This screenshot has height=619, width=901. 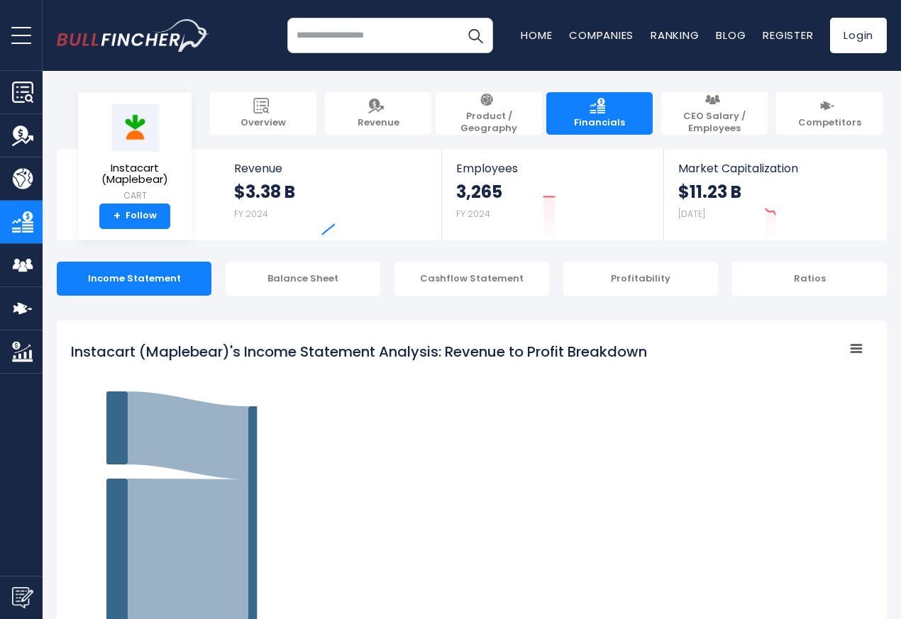 What do you see at coordinates (133, 35) in the screenshot?
I see `img: bullfincher logo` at bounding box center [133, 35].